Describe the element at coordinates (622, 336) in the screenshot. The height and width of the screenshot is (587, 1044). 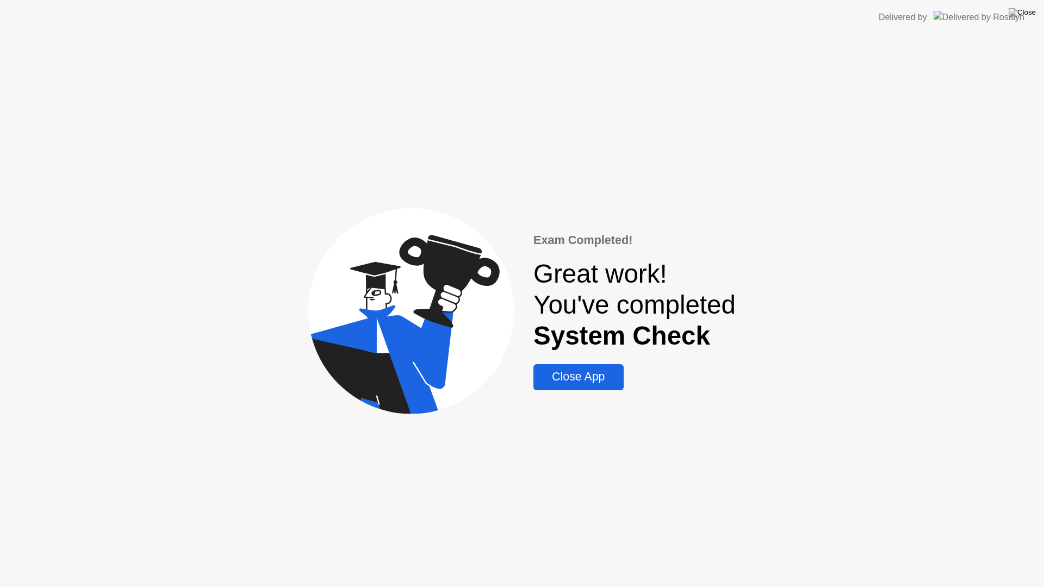
I see `b: System Check` at that location.